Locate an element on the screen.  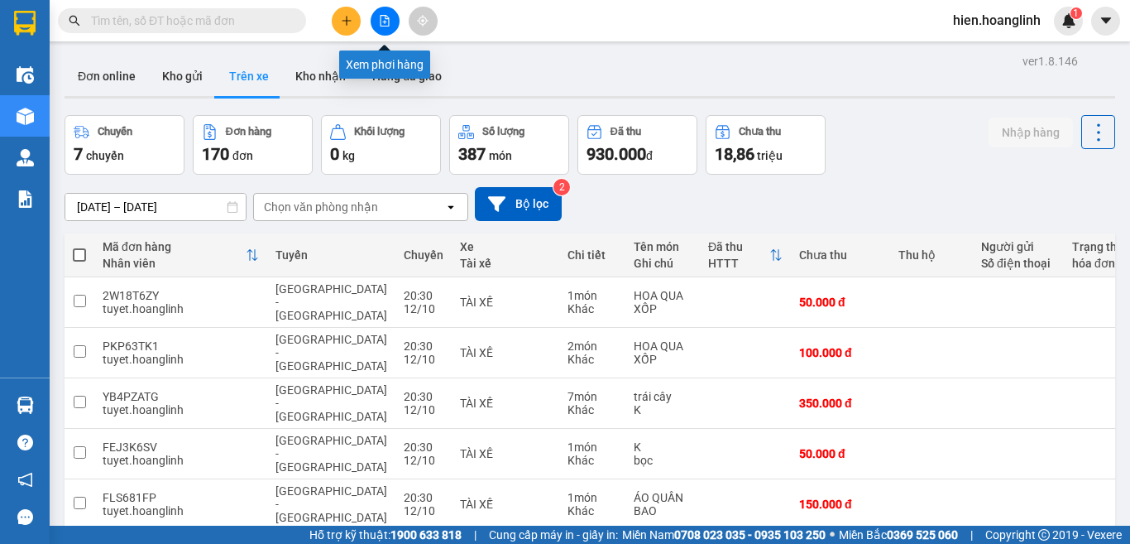
button: Đã thu930.000đ is located at coordinates (637, 145).